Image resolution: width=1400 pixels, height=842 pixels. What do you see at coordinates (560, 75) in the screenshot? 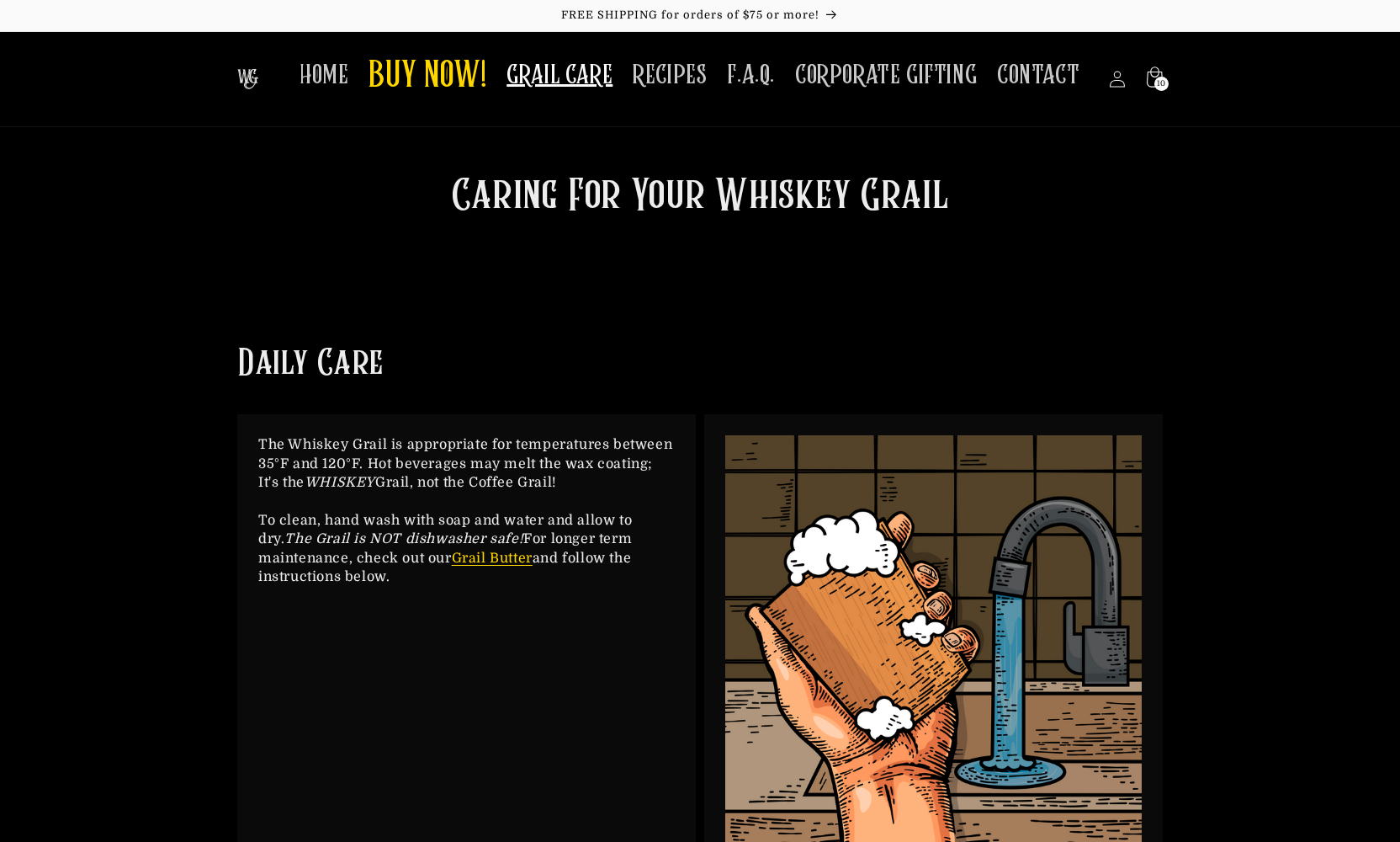
I see `a: GRAIL CARE` at bounding box center [560, 75].